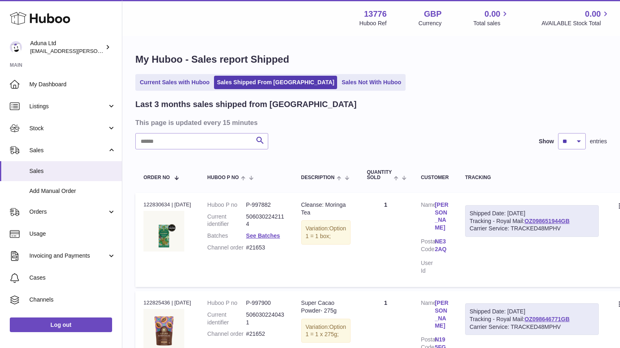 The height and width of the screenshot is (348, 620). Describe the element at coordinates (432, 14) in the screenshot. I see `strong: GBP` at that location.